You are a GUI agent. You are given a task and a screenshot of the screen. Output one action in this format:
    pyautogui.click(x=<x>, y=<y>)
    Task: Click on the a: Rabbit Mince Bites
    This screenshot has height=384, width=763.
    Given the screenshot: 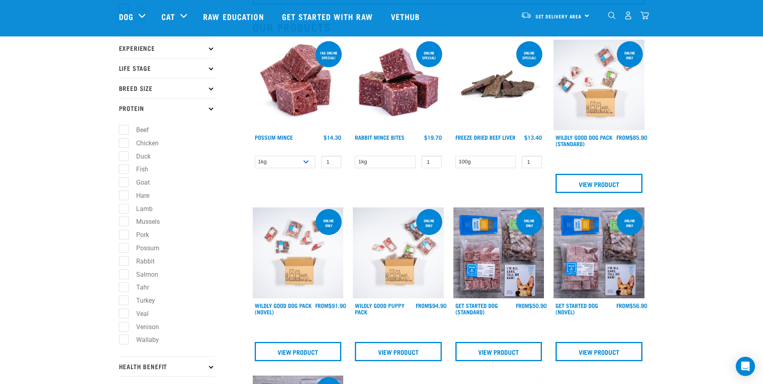 What is the action you would take?
    pyautogui.click(x=379, y=137)
    